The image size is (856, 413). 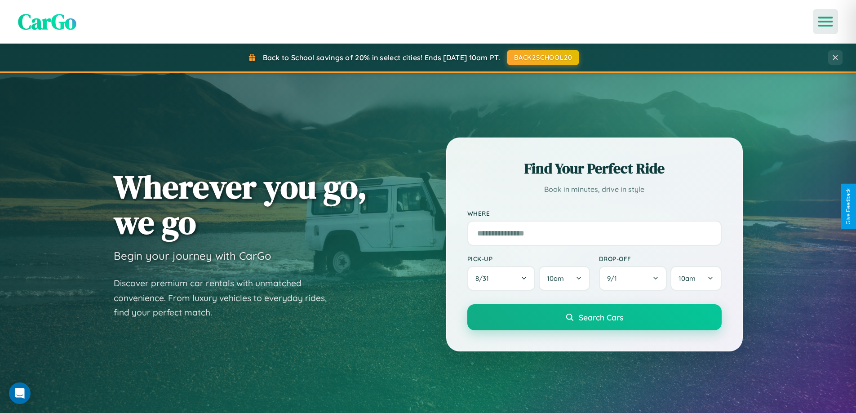 I want to click on button: 9/1, so click(x=633, y=278).